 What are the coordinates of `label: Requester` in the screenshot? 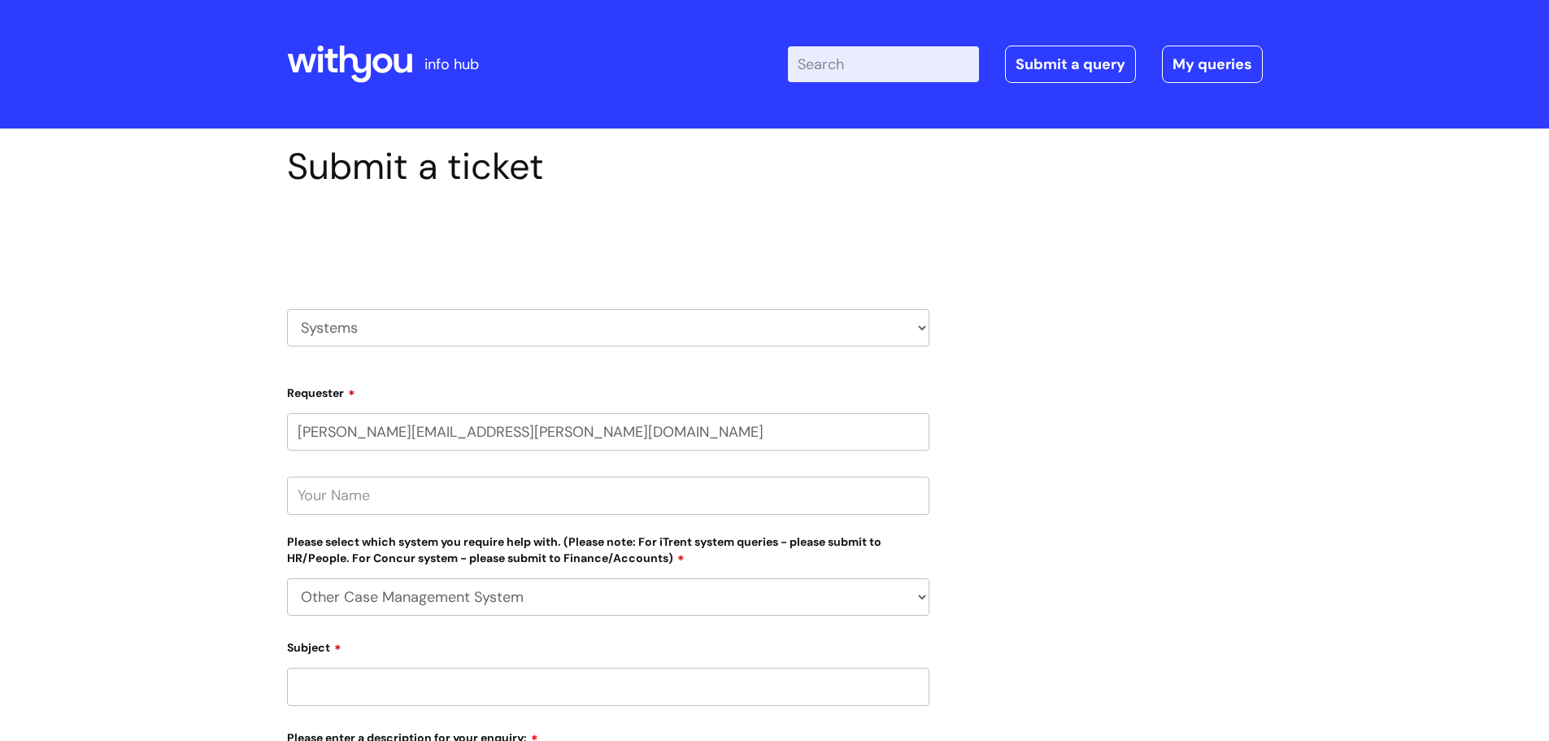 It's located at (608, 390).